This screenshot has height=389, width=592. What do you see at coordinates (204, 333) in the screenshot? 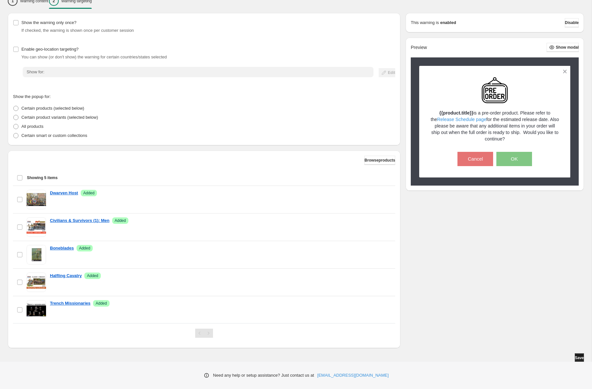
I see `nav: Pagination` at bounding box center [204, 333].